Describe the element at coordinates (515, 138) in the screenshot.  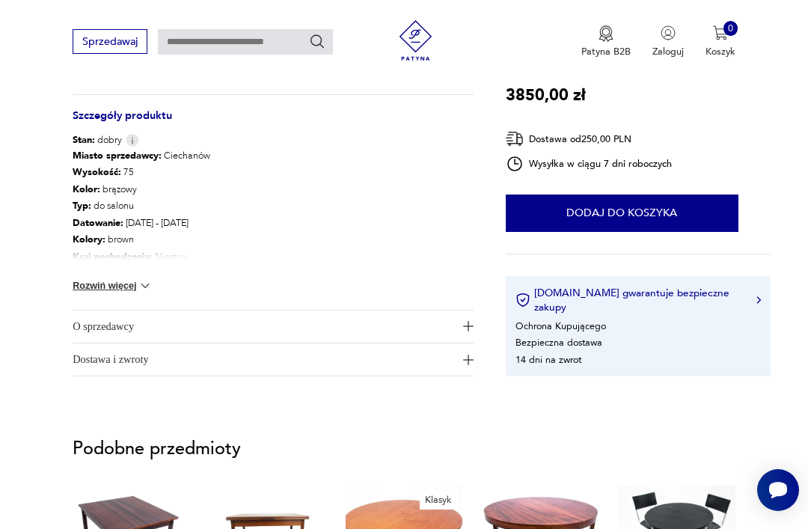
I see `img: Ikona dostawy` at that location.